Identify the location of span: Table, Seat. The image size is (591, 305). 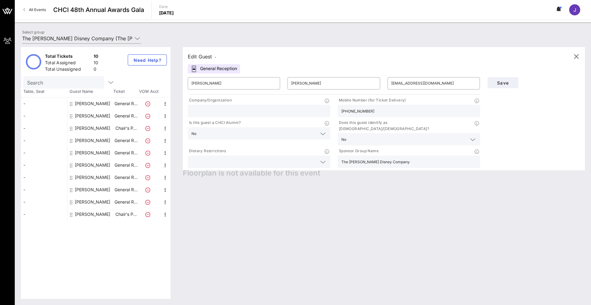
(44, 92).